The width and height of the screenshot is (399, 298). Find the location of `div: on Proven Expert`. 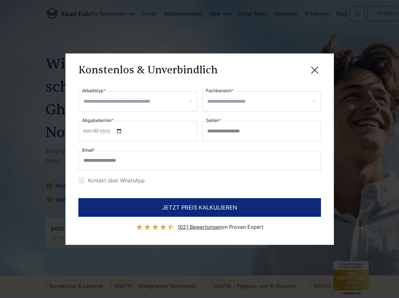

div: on Proven Expert is located at coordinates (220, 227).